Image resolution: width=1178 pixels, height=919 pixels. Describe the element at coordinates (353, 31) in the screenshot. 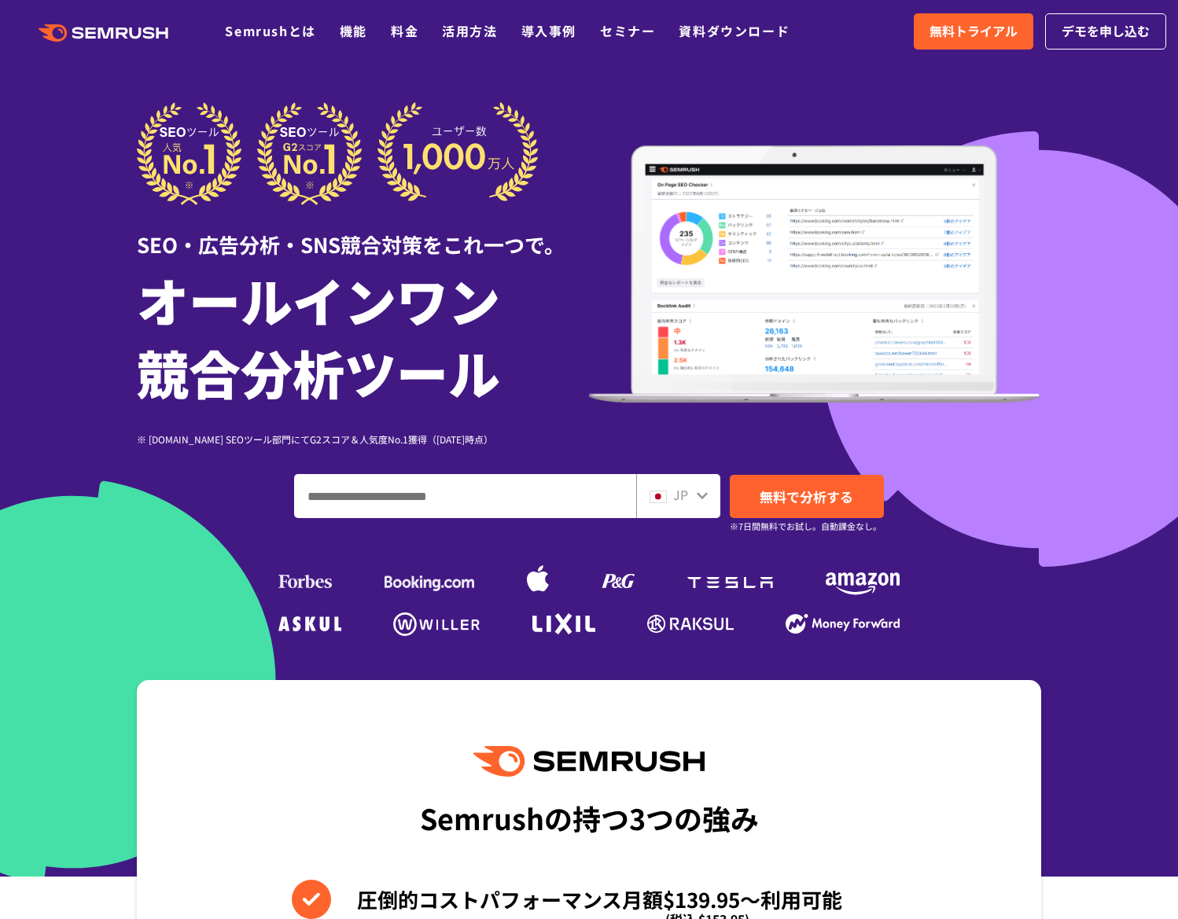

I see `a: 機能` at that location.